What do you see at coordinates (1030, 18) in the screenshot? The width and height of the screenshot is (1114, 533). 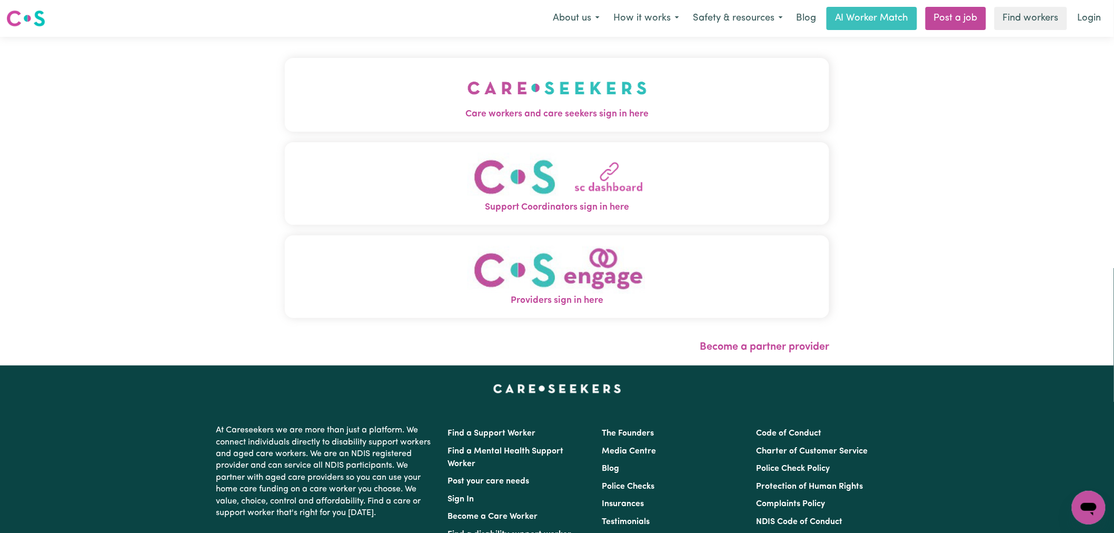 I see `a: Find workers` at bounding box center [1030, 18].